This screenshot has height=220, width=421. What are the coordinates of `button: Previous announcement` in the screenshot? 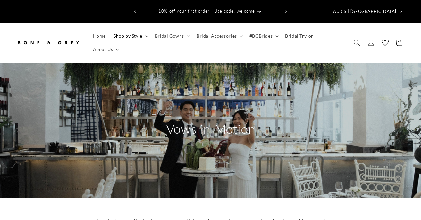 It's located at (135, 11).